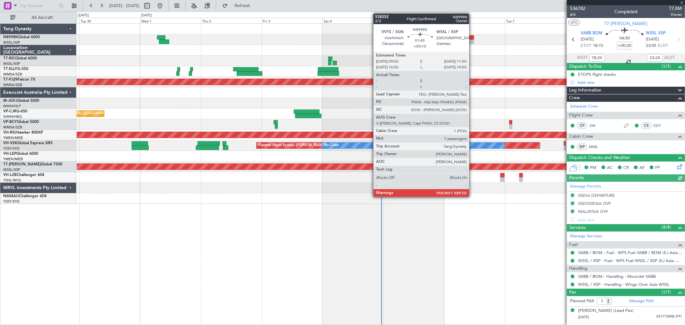 The width and height of the screenshot is (685, 325). Describe the element at coordinates (10, 80) in the screenshot. I see `span: T7-PJ29` at that location.